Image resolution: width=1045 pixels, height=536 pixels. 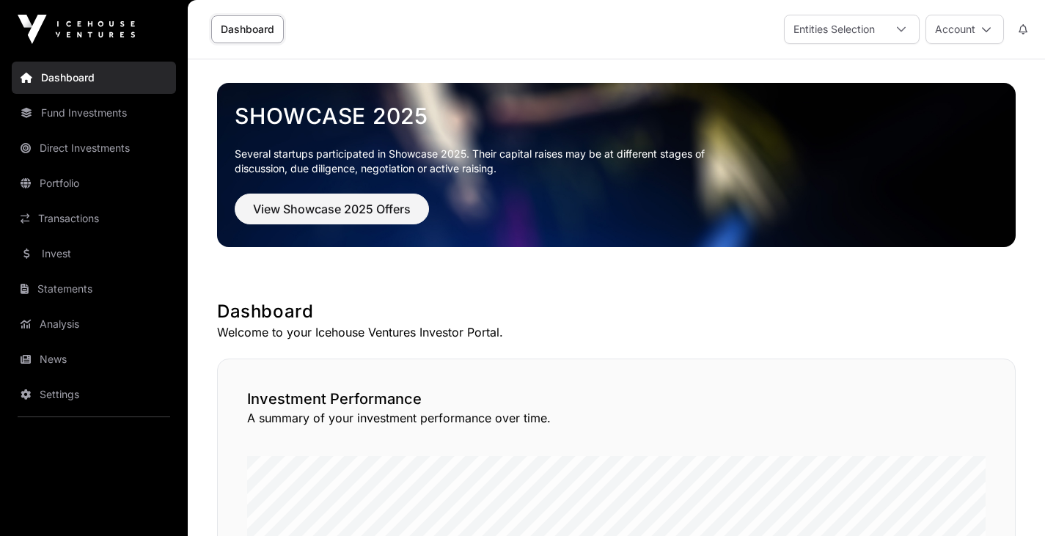 I want to click on a: Portfolio, so click(x=94, y=183).